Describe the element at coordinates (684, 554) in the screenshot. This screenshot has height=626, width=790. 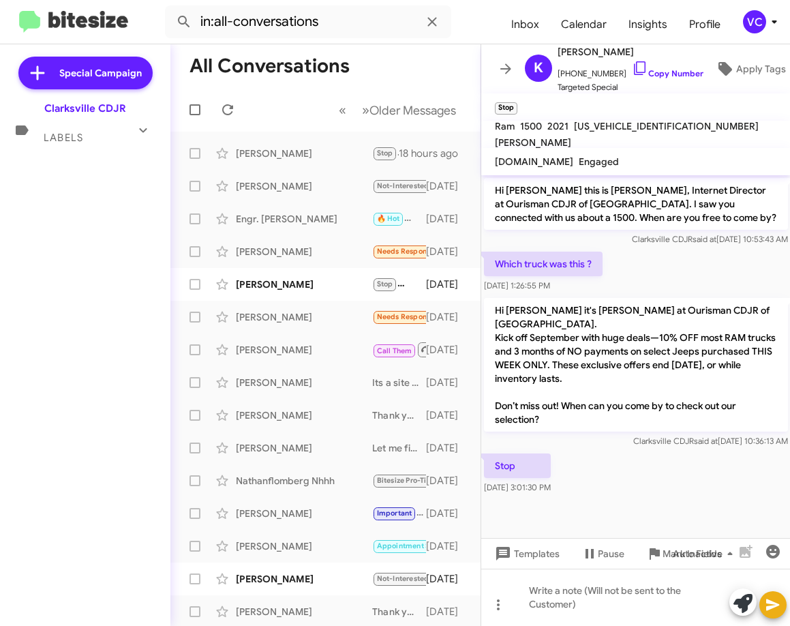
I see `button: Mark Inactive` at that location.